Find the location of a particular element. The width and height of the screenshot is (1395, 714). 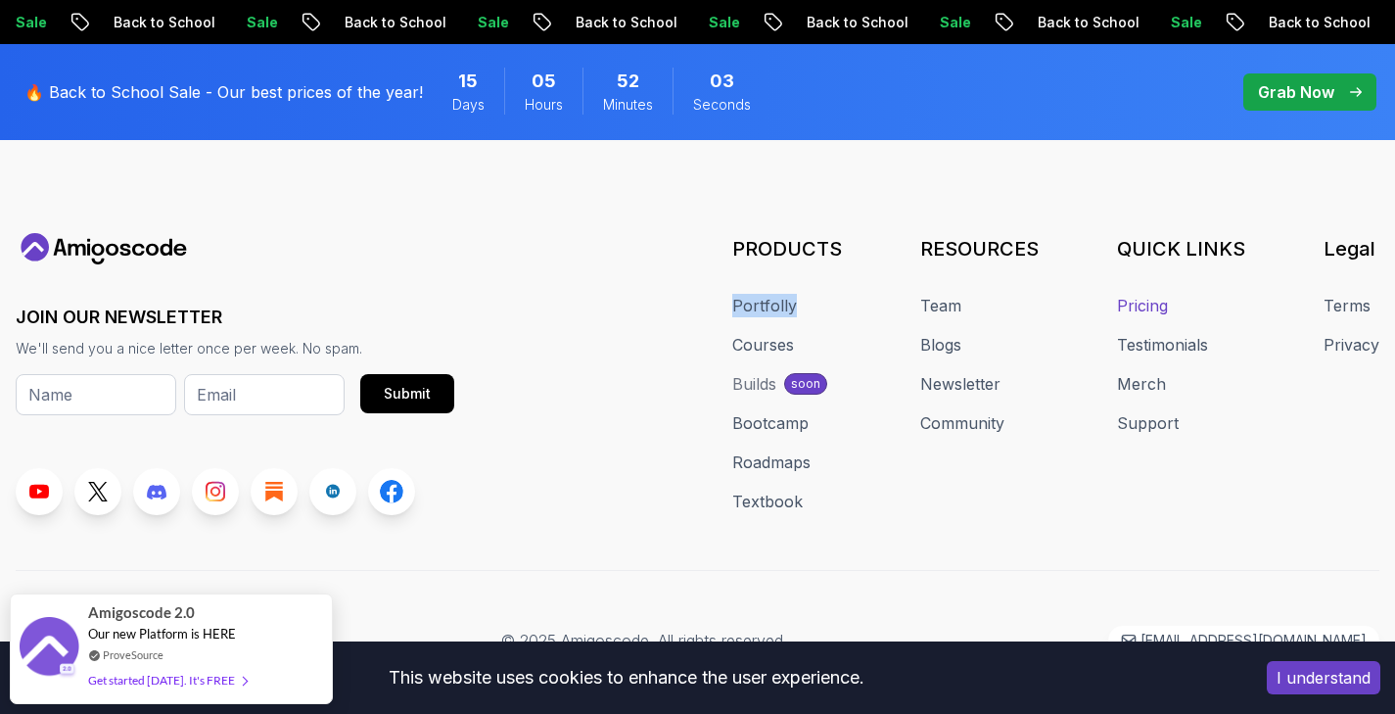

a: Roadmaps is located at coordinates (771, 462).